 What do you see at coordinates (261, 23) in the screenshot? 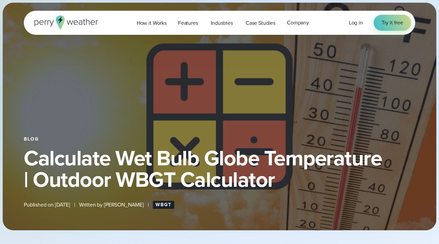
I see `span: Case Studies` at bounding box center [261, 23].